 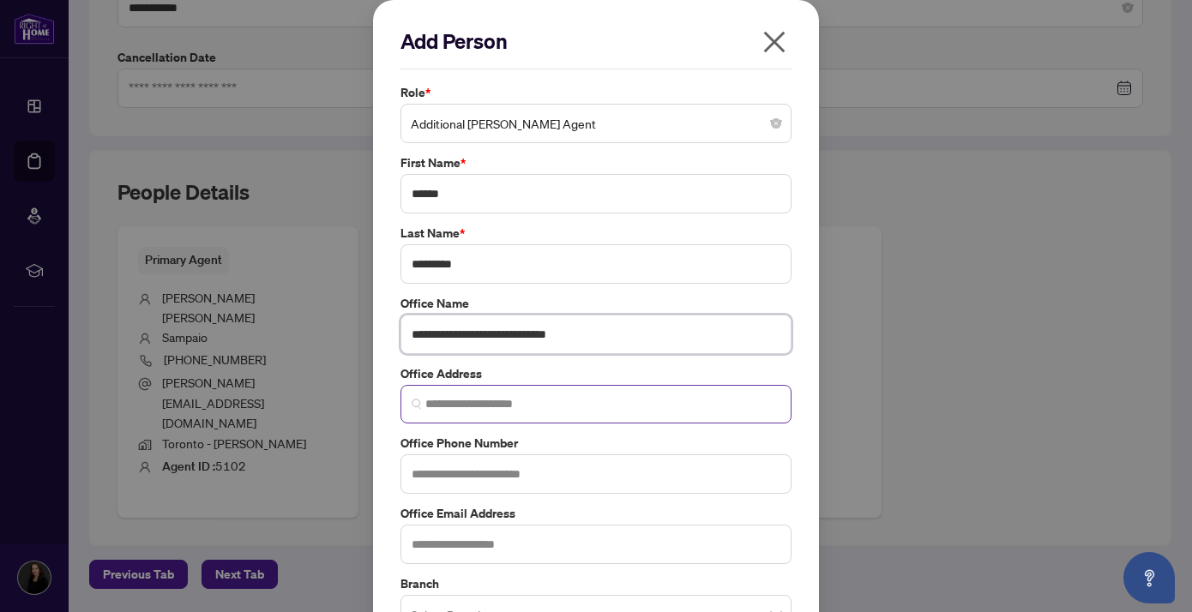 I want to click on span: Additional RAHR Agent, so click(x=596, y=124).